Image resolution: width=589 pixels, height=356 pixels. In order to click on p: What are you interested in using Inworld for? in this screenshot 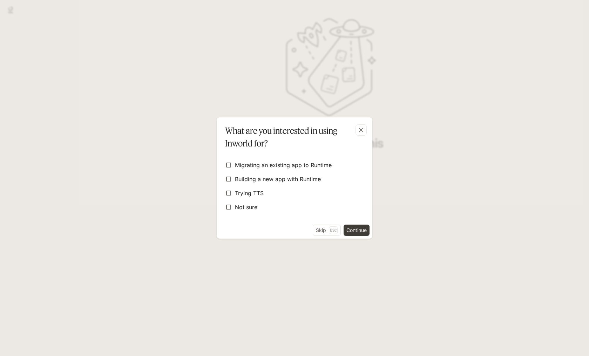, I will do `click(293, 137)`.